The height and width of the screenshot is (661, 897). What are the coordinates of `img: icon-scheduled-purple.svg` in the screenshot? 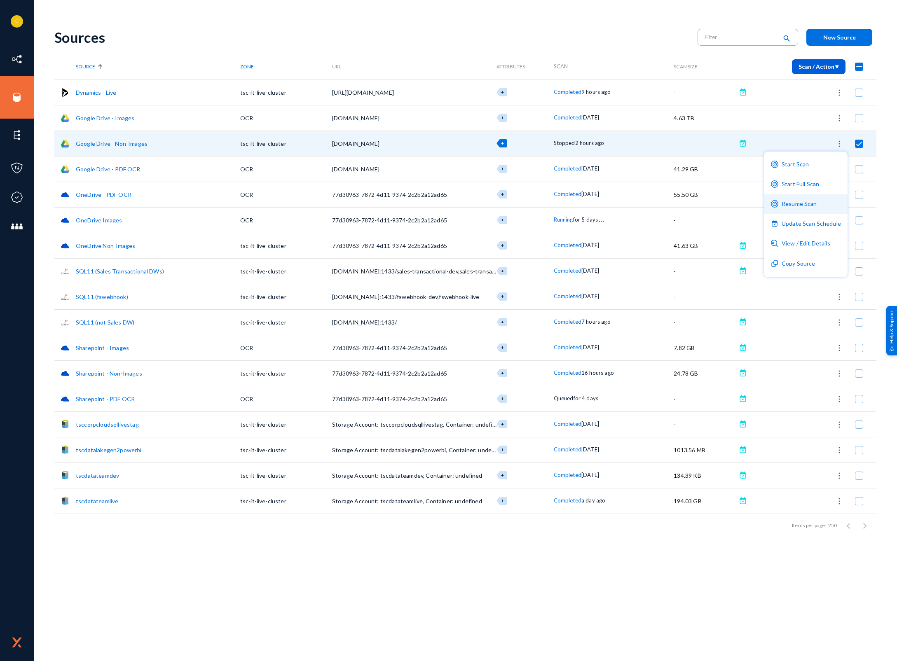 It's located at (775, 224).